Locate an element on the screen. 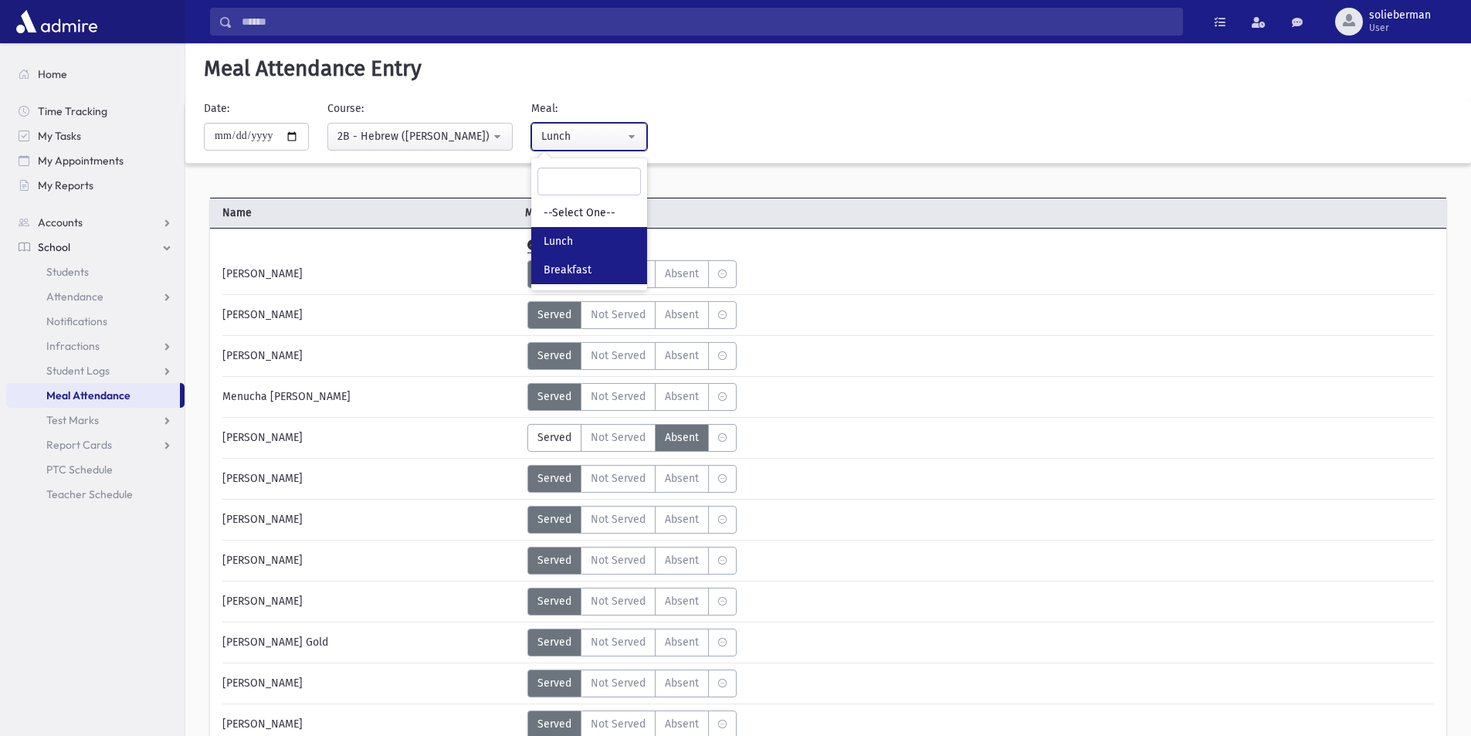 This screenshot has height=736, width=1471. span: Accounts is located at coordinates (60, 222).